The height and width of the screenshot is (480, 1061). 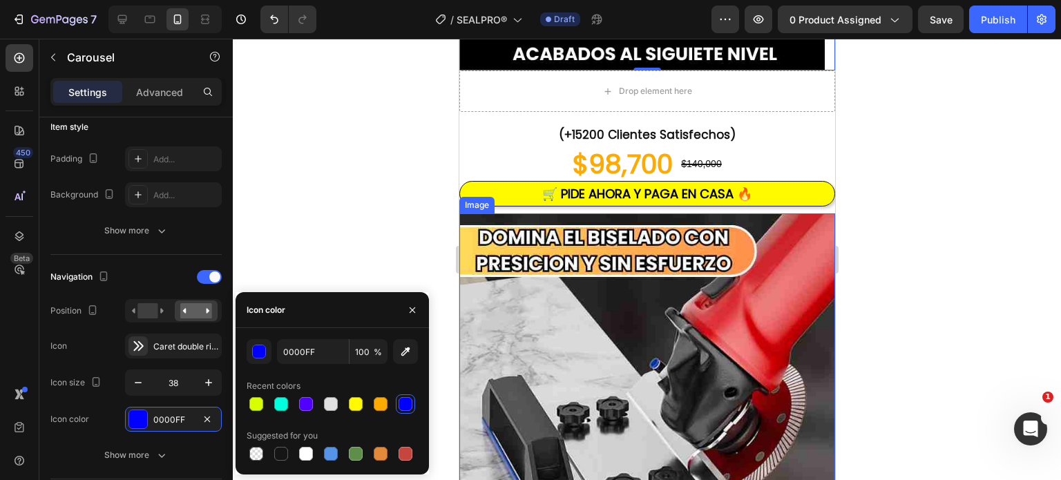 What do you see at coordinates (173, 420) in the screenshot?
I see `div: 0000FF` at bounding box center [173, 420].